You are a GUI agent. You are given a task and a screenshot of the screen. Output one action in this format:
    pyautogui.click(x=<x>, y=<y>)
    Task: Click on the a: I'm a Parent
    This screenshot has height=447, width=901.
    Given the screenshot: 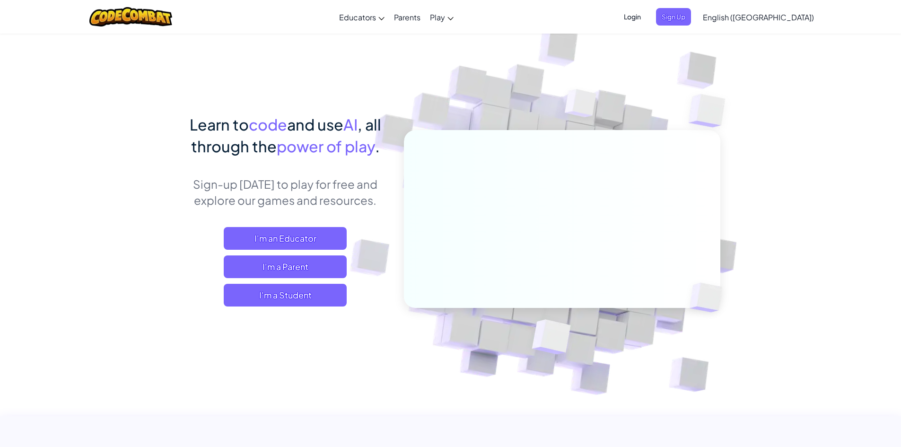 What is the action you would take?
    pyautogui.click(x=285, y=267)
    